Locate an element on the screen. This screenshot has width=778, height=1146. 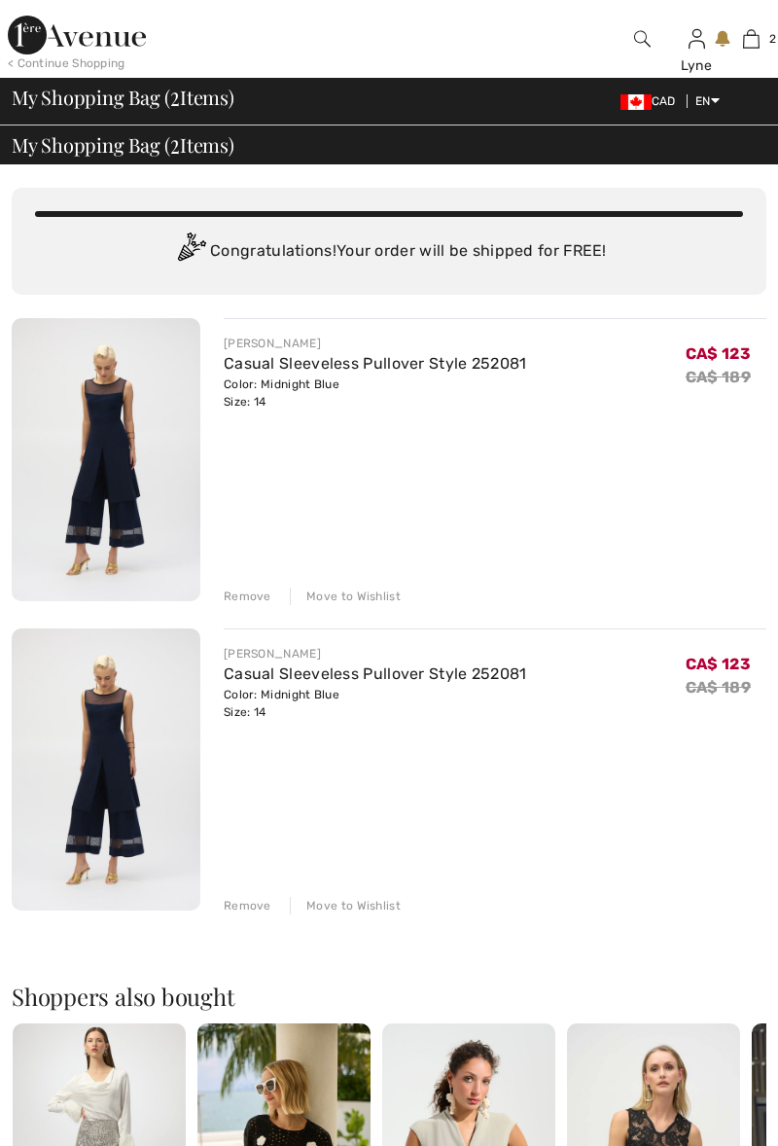
a: 2 is located at coordinates (751, 39).